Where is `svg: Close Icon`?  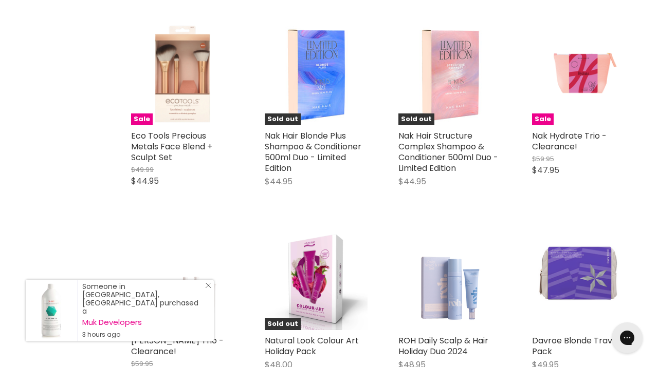 svg: Close Icon is located at coordinates (208, 286).